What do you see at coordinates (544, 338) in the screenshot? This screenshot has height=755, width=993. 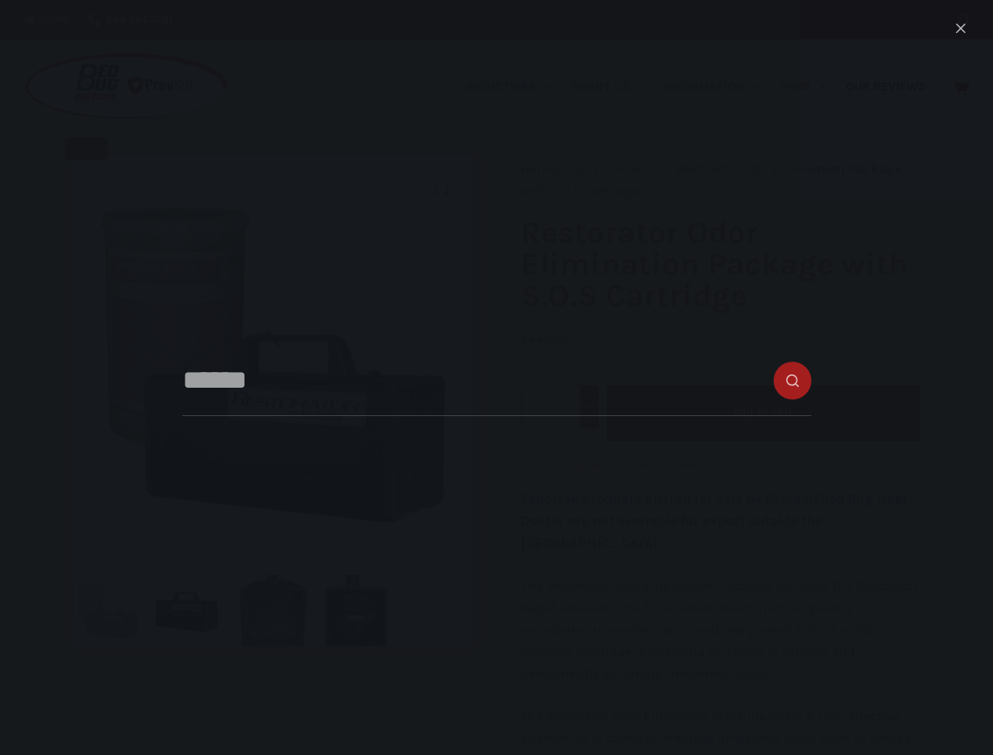 I see `bdi: 449.00` at bounding box center [544, 338].